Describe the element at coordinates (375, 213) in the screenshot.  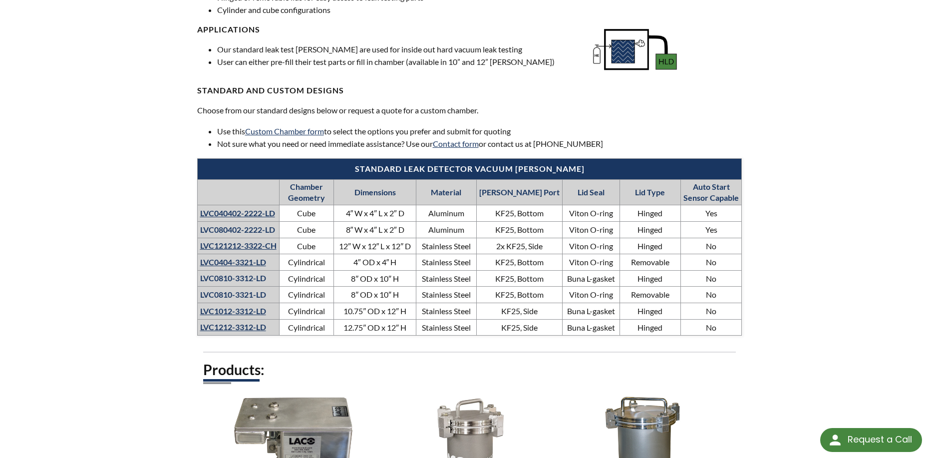
I see `td: 4″ W x 4″ L x 2″ D` at that location.